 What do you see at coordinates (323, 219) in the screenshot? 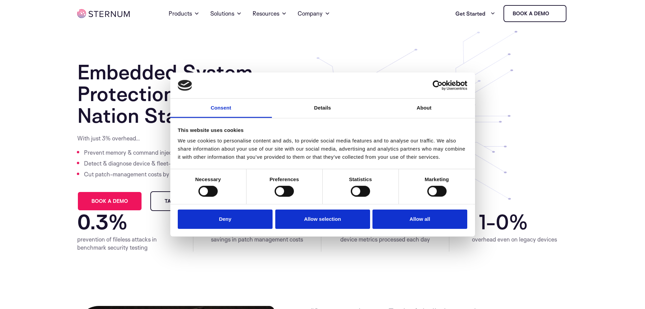
I see `button: Allow selection` at bounding box center [323, 219].